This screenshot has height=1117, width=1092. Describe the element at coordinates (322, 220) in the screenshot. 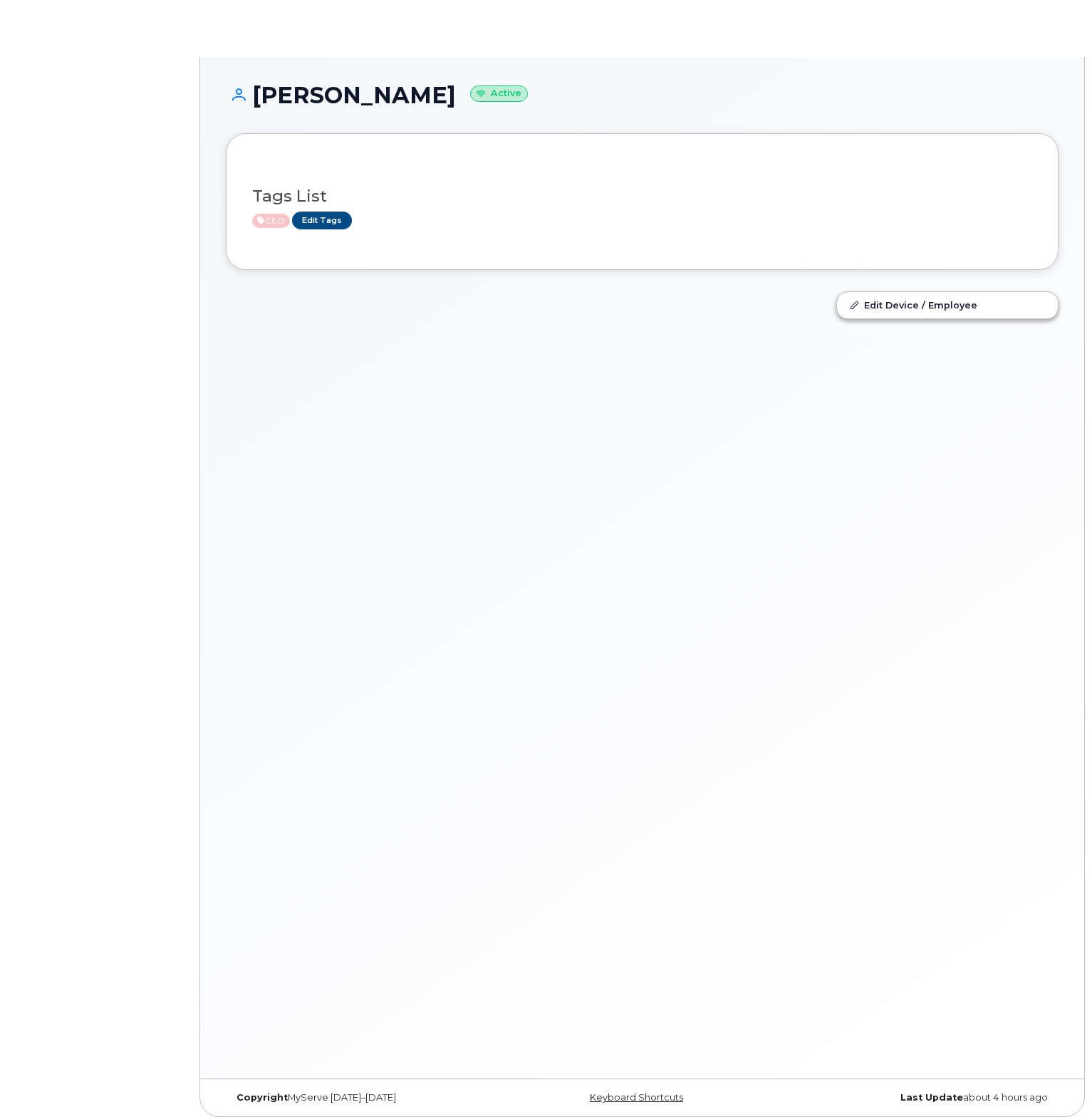

I see `a: Edit Tags` at that location.